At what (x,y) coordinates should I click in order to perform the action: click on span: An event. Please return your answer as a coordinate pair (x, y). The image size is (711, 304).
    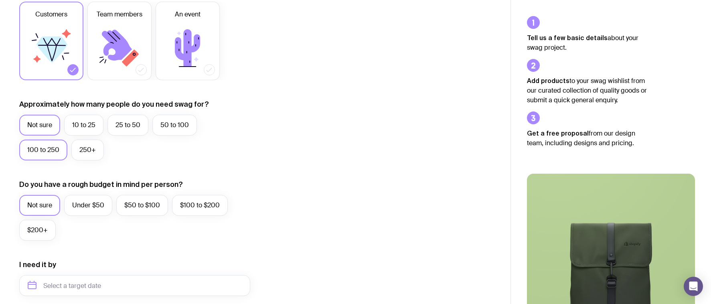
    Looking at the image, I should click on (188, 14).